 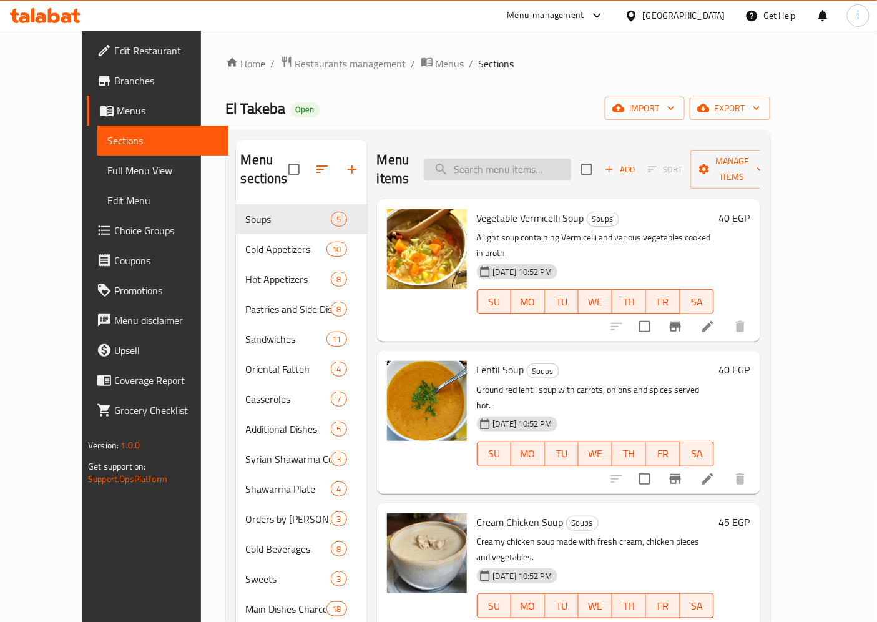 What do you see at coordinates (498, 64) in the screenshot?
I see `nav: breadcrumb` at bounding box center [498, 64].